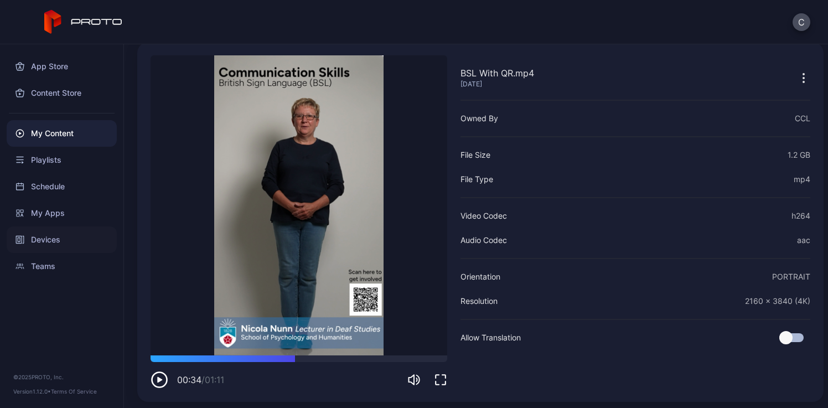 This screenshot has height=408, width=828. What do you see at coordinates (476, 179) in the screenshot?
I see `div: File Type` at bounding box center [476, 179].